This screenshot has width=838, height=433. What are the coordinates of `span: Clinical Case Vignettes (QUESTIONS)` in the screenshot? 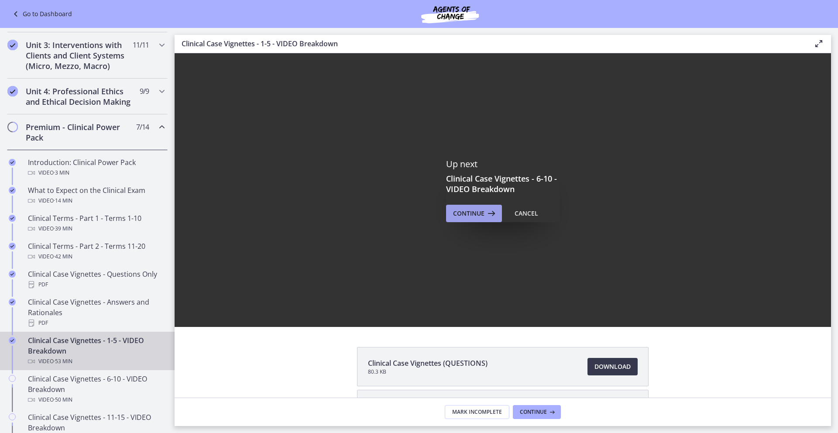 It's located at (427, 363).